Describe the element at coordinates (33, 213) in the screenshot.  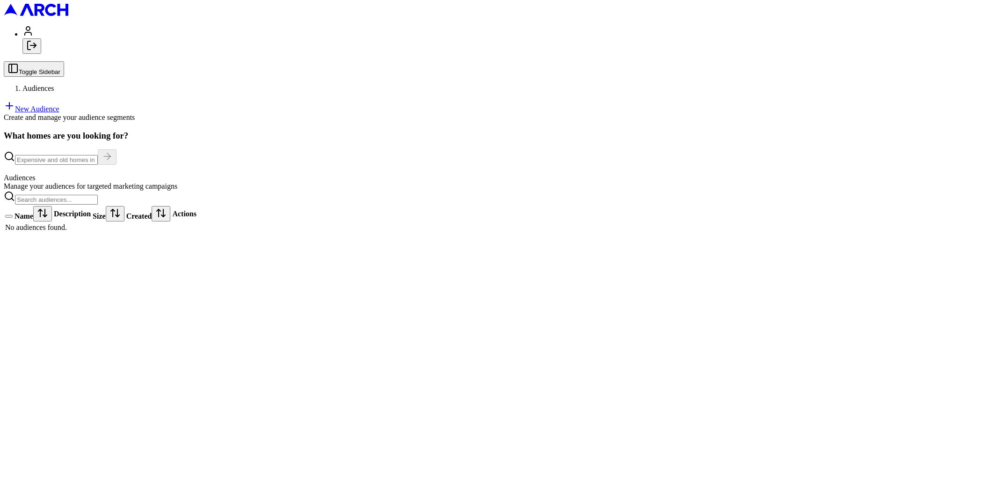
I see `div: Name` at that location.